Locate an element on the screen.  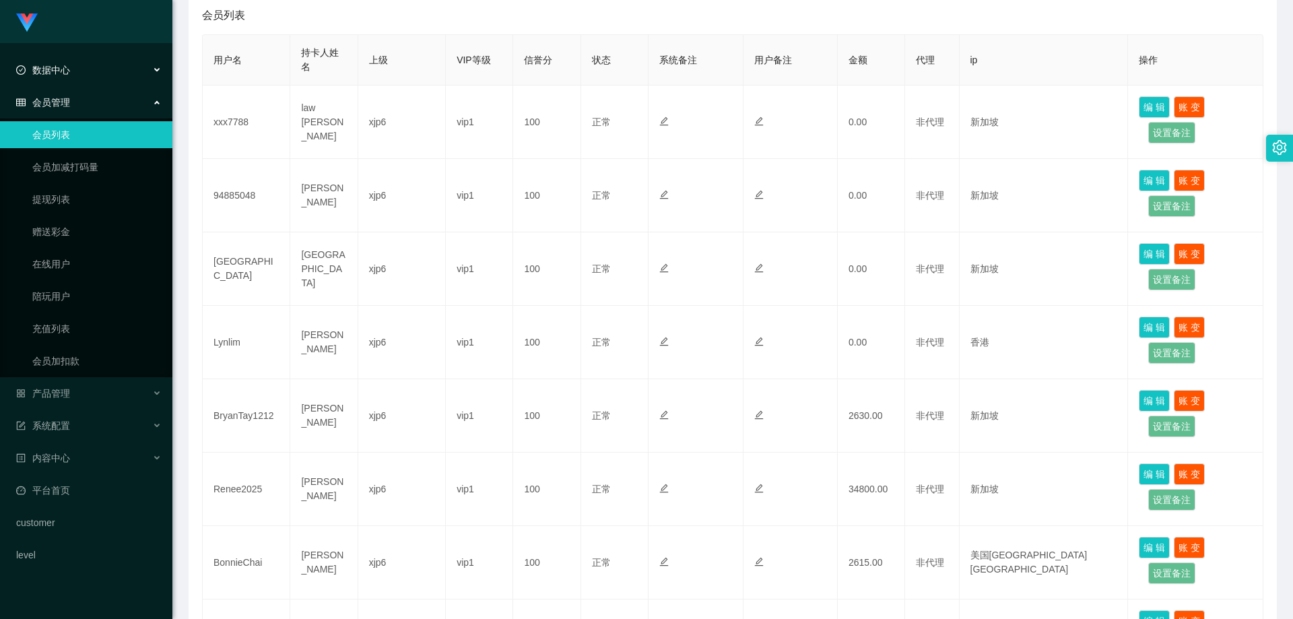
a: 陪玩用户 is located at coordinates (97, 296).